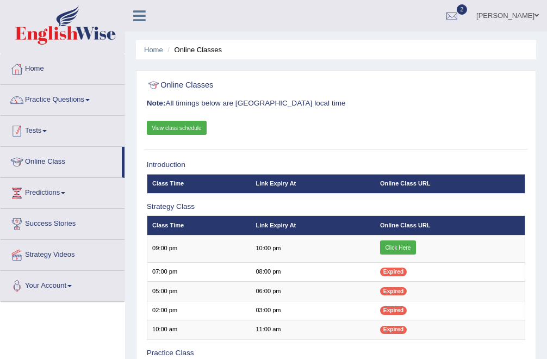  What do you see at coordinates (193, 50) in the screenshot?
I see `li: Online Classes` at bounding box center [193, 50].